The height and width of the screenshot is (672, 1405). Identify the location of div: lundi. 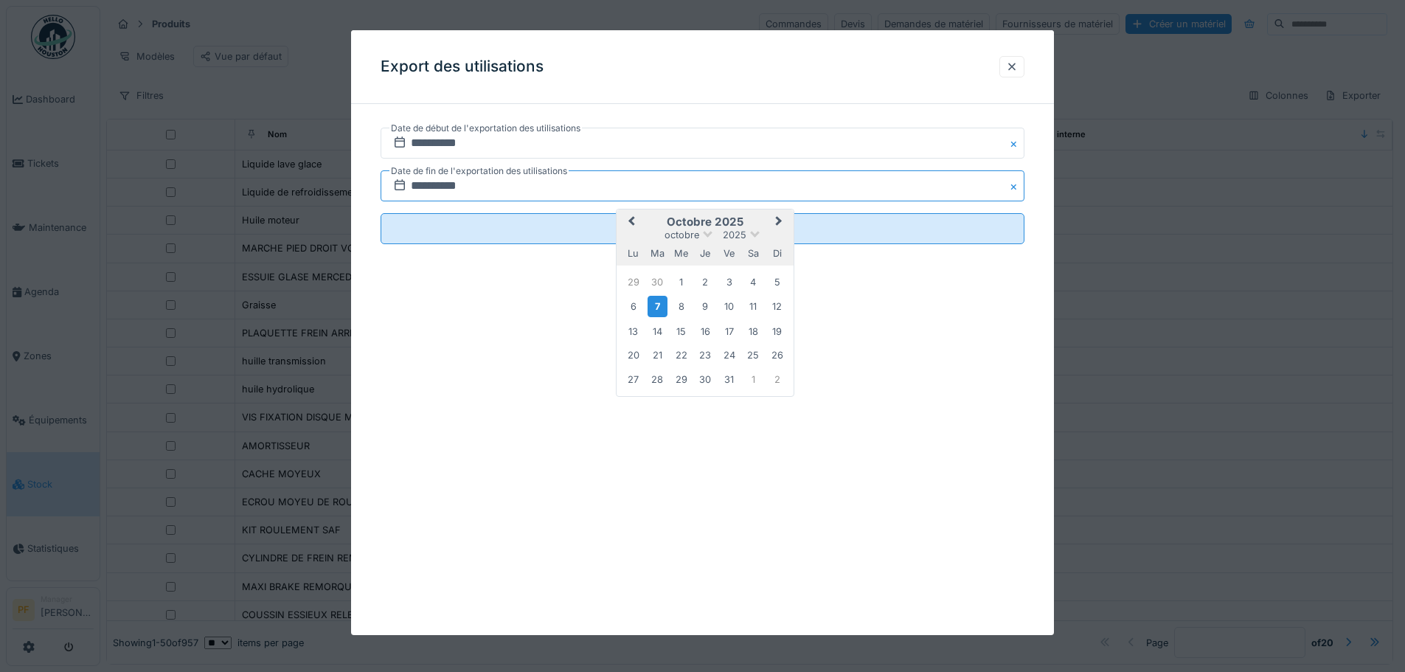
(633, 253).